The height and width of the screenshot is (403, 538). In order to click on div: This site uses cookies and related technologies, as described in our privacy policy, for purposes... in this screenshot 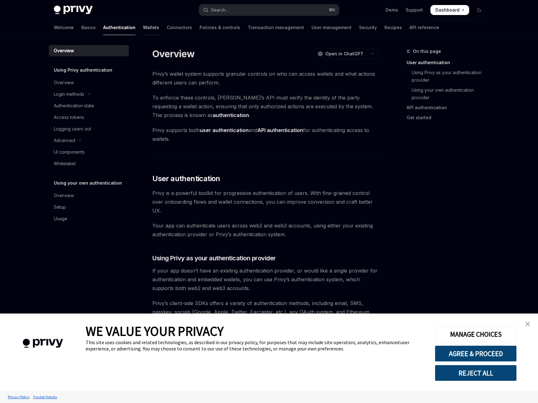, I will do `click(255, 345)`.